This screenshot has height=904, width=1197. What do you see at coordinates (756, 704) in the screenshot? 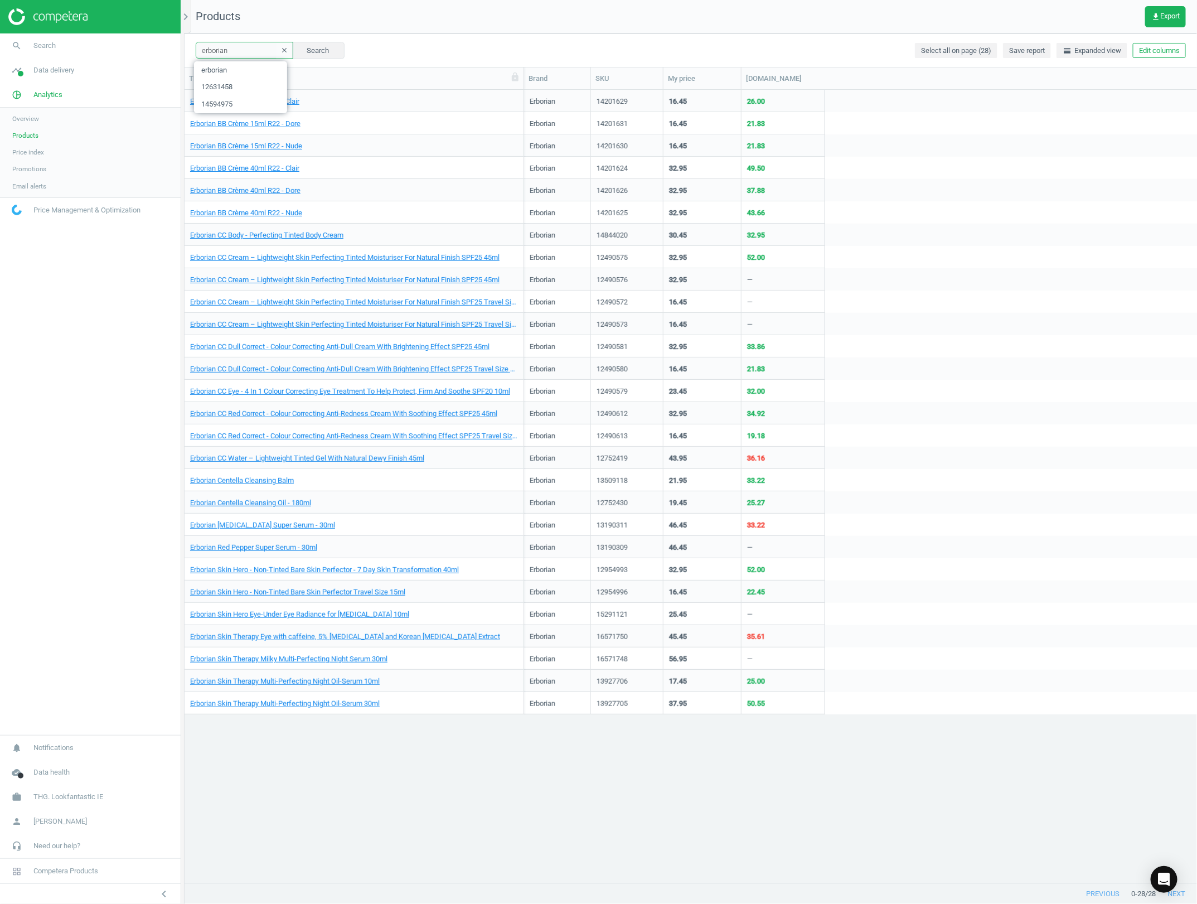
I see `div: 50.55` at bounding box center [756, 704].